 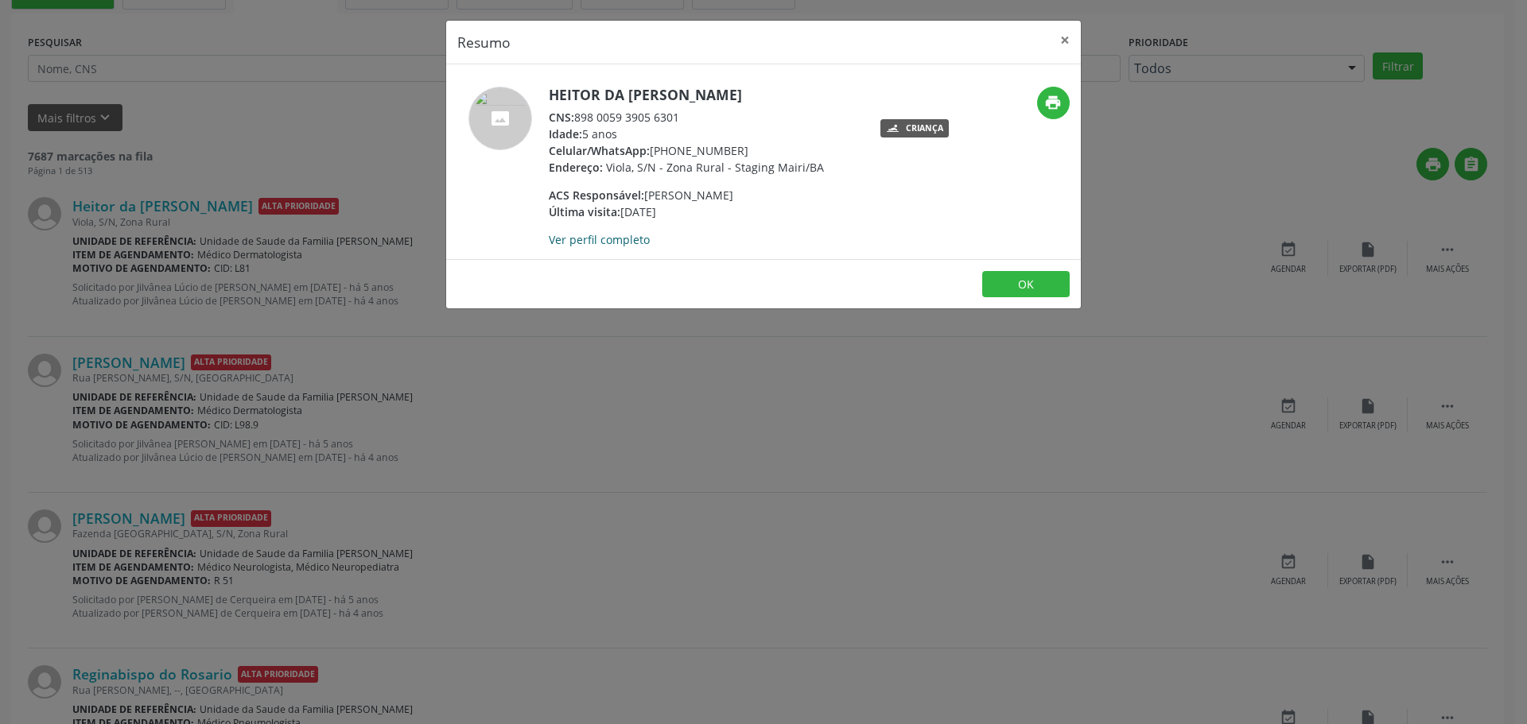 I want to click on span: Viola, S/N - Zona Rural - Staging Mairi/BA, so click(x=715, y=167).